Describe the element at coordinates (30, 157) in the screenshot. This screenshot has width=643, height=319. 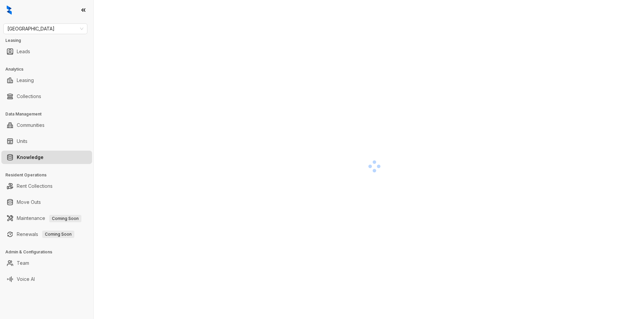
I see `a: Knowledge` at that location.